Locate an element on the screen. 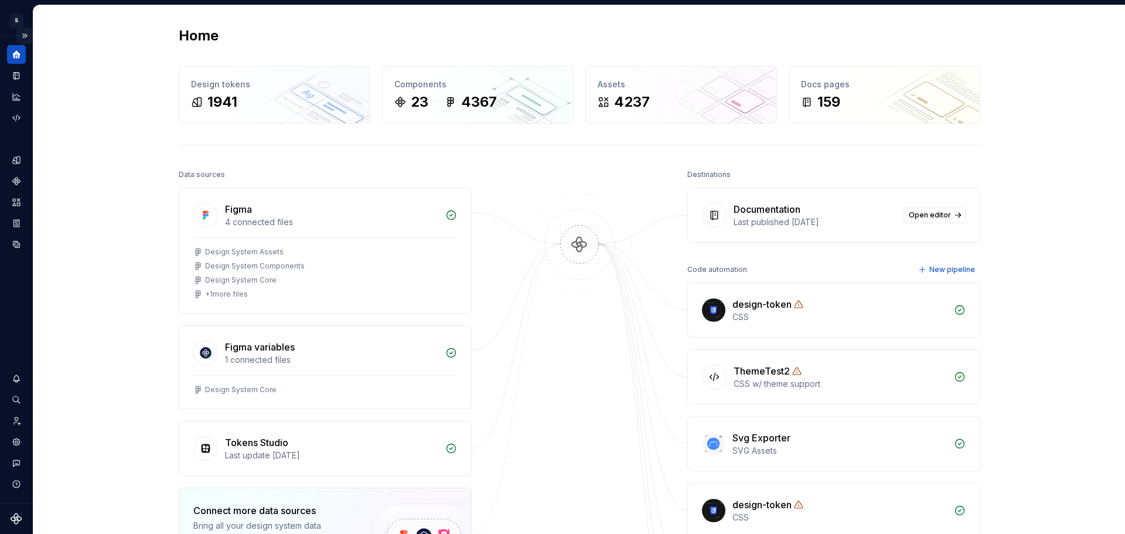  button: Contact support is located at coordinates (16, 463).